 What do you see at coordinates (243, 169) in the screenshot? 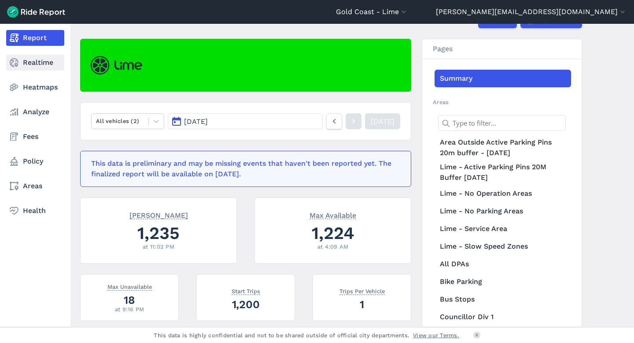
I see `div: This data is preliminary and may be missing events that haven't been reported yet. The finalized ...` at bounding box center [243, 169].